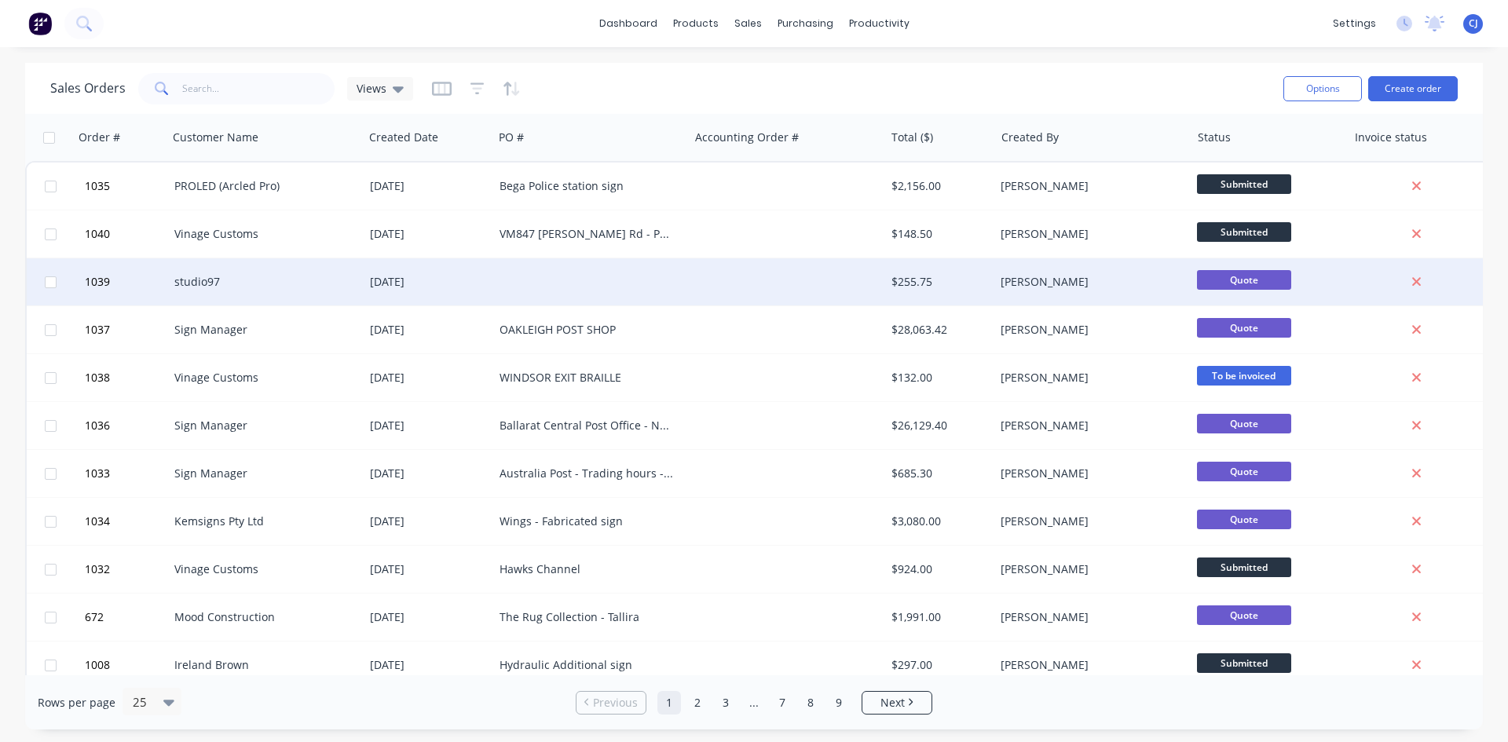 This screenshot has height=742, width=1508. What do you see at coordinates (587, 522) in the screenshot?
I see `div: Wings - Fabricated sign` at bounding box center [587, 522].